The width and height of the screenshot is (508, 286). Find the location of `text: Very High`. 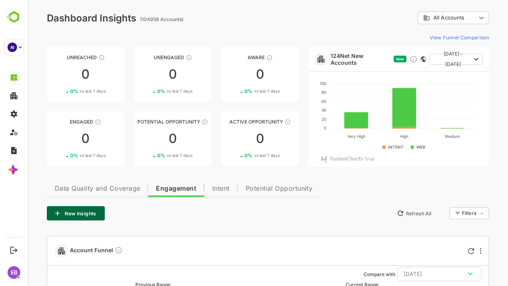

text: Very High is located at coordinates (329, 136).